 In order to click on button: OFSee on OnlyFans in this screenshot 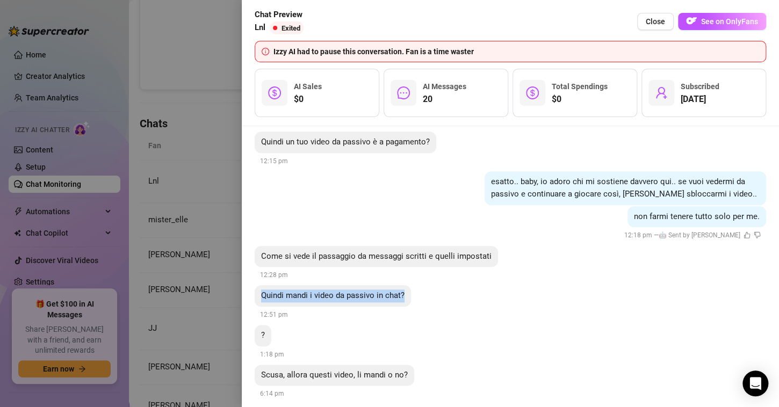, I will do `click(722, 21)`.